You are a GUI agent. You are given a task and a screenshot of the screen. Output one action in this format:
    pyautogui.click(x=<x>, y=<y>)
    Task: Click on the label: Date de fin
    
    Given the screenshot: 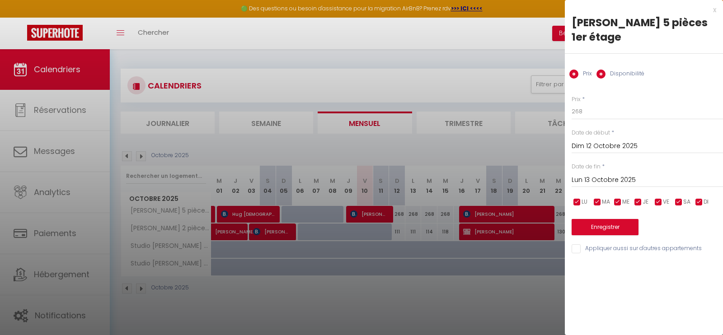 What is the action you would take?
    pyautogui.click(x=586, y=167)
    